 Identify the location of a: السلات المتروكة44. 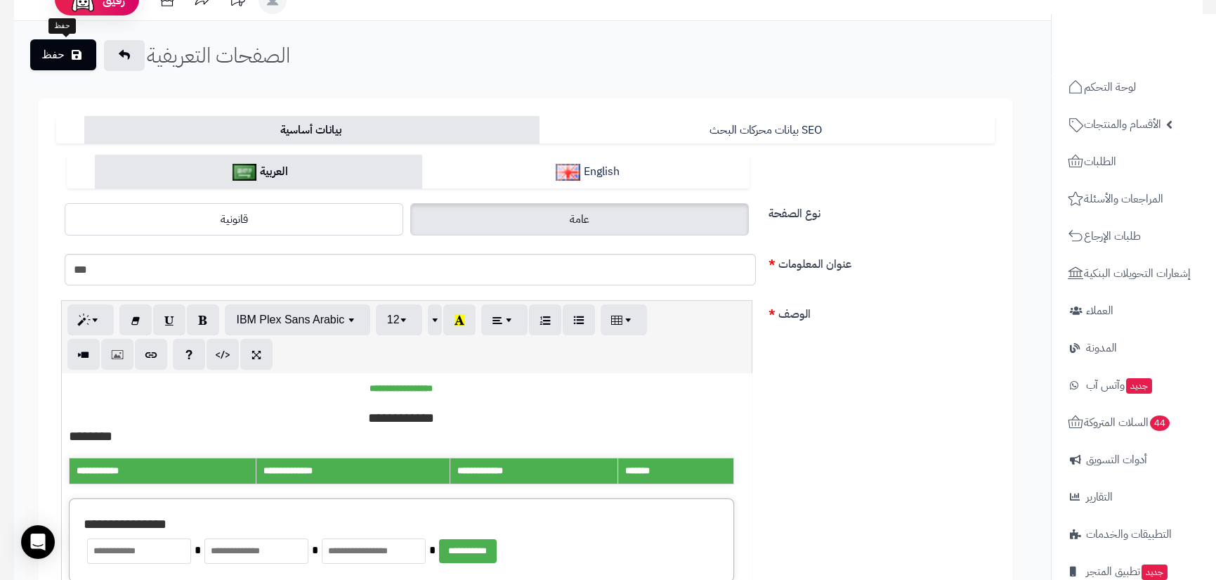
(1134, 422).